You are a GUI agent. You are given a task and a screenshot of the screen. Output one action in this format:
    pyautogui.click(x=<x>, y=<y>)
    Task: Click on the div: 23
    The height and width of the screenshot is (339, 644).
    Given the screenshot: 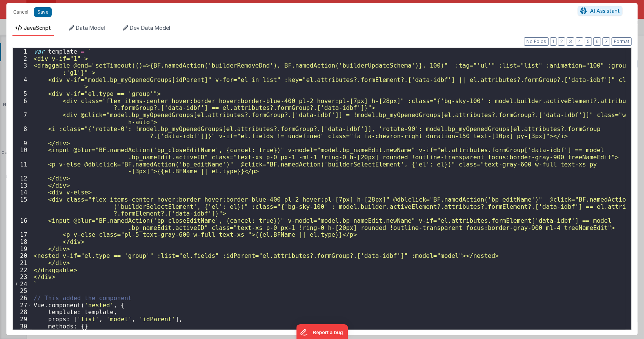 What is the action you would take?
    pyautogui.click(x=22, y=276)
    